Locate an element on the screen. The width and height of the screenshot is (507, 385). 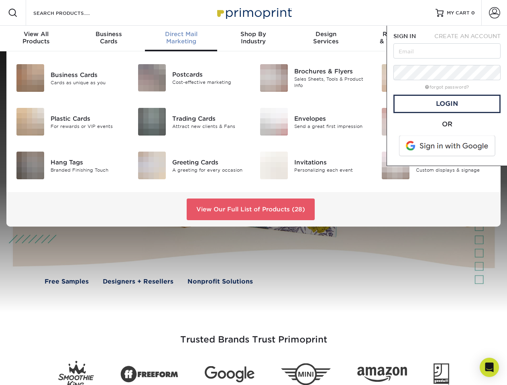
div: Services is located at coordinates (326, 38).